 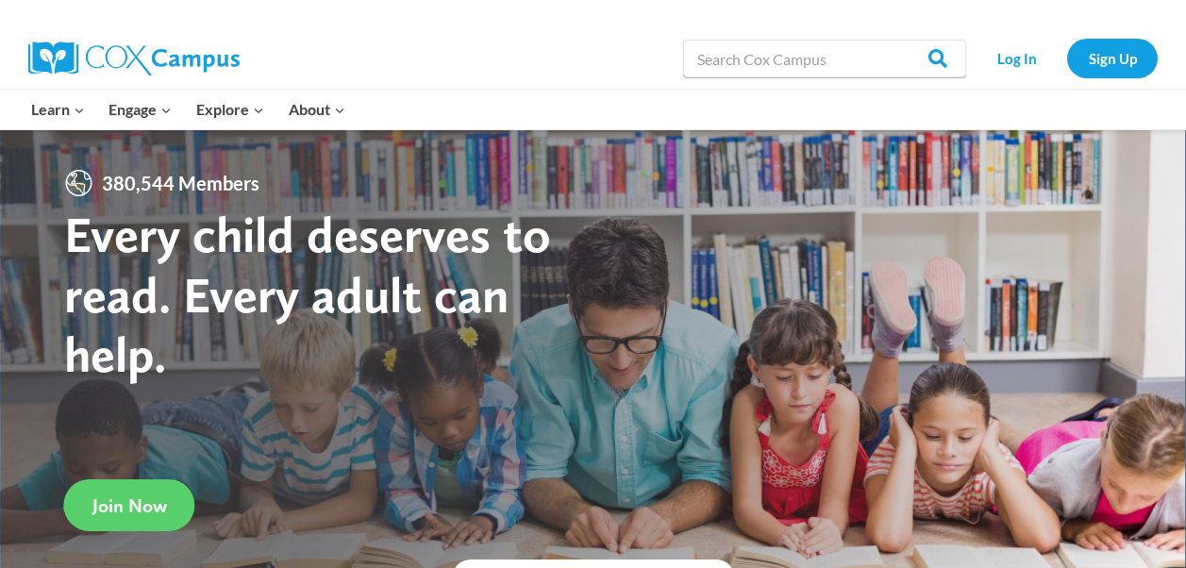 What do you see at coordinates (140, 109) in the screenshot?
I see `span: Engage` at bounding box center [140, 109].